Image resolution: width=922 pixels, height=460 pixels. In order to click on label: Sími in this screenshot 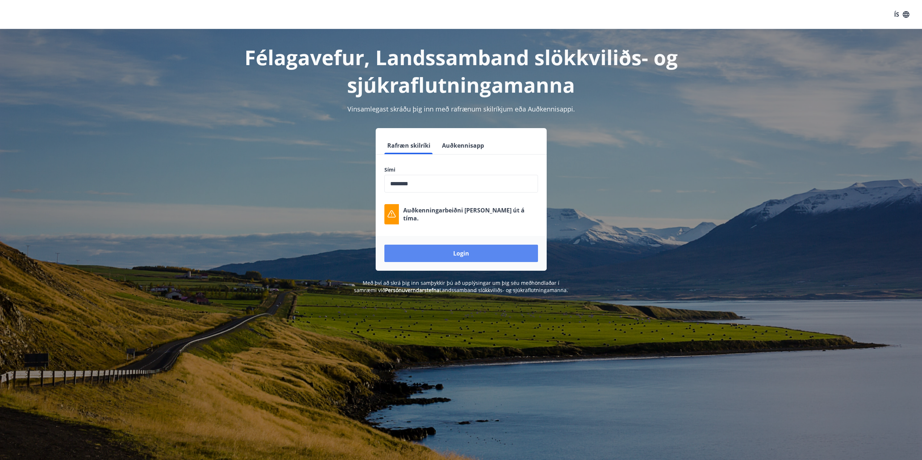, I will do `click(461, 170)`.